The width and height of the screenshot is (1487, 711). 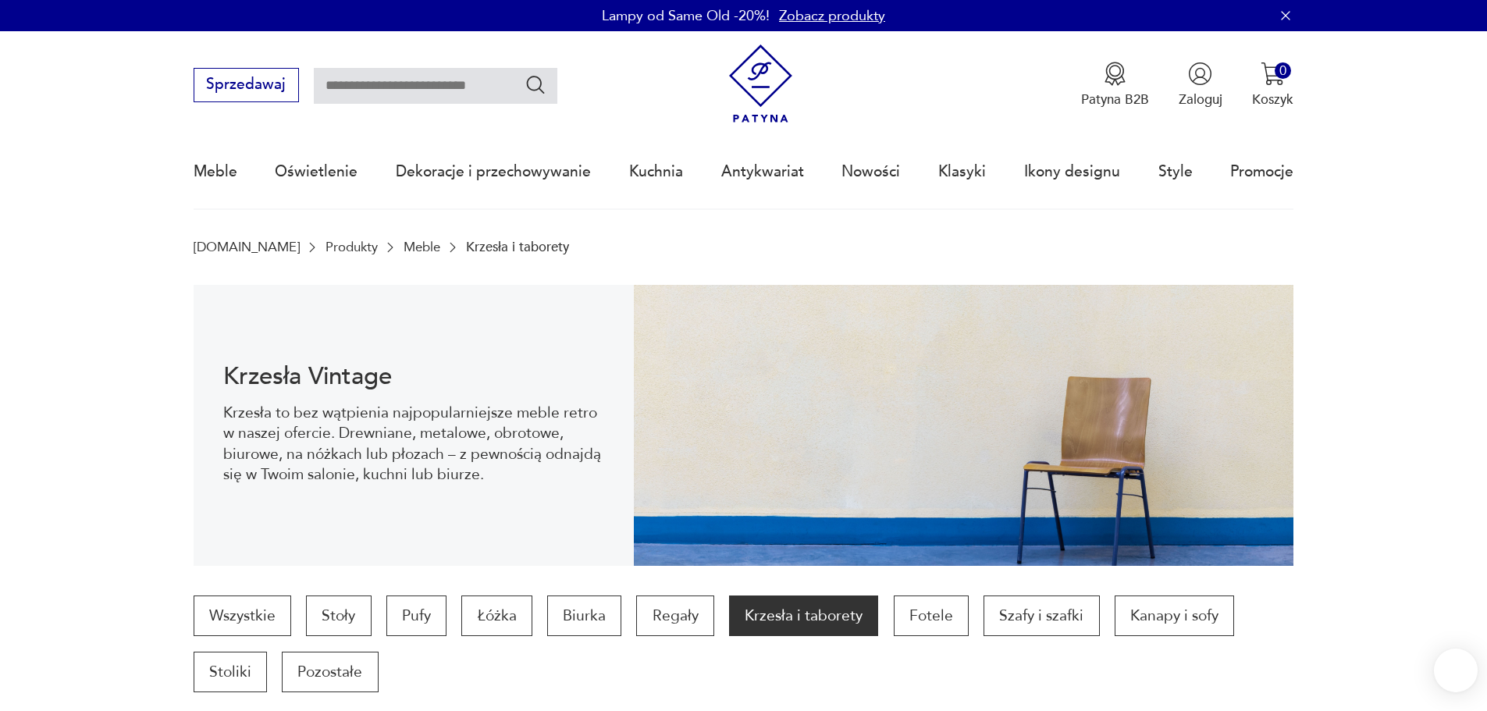 I want to click on a: Regały, so click(x=675, y=616).